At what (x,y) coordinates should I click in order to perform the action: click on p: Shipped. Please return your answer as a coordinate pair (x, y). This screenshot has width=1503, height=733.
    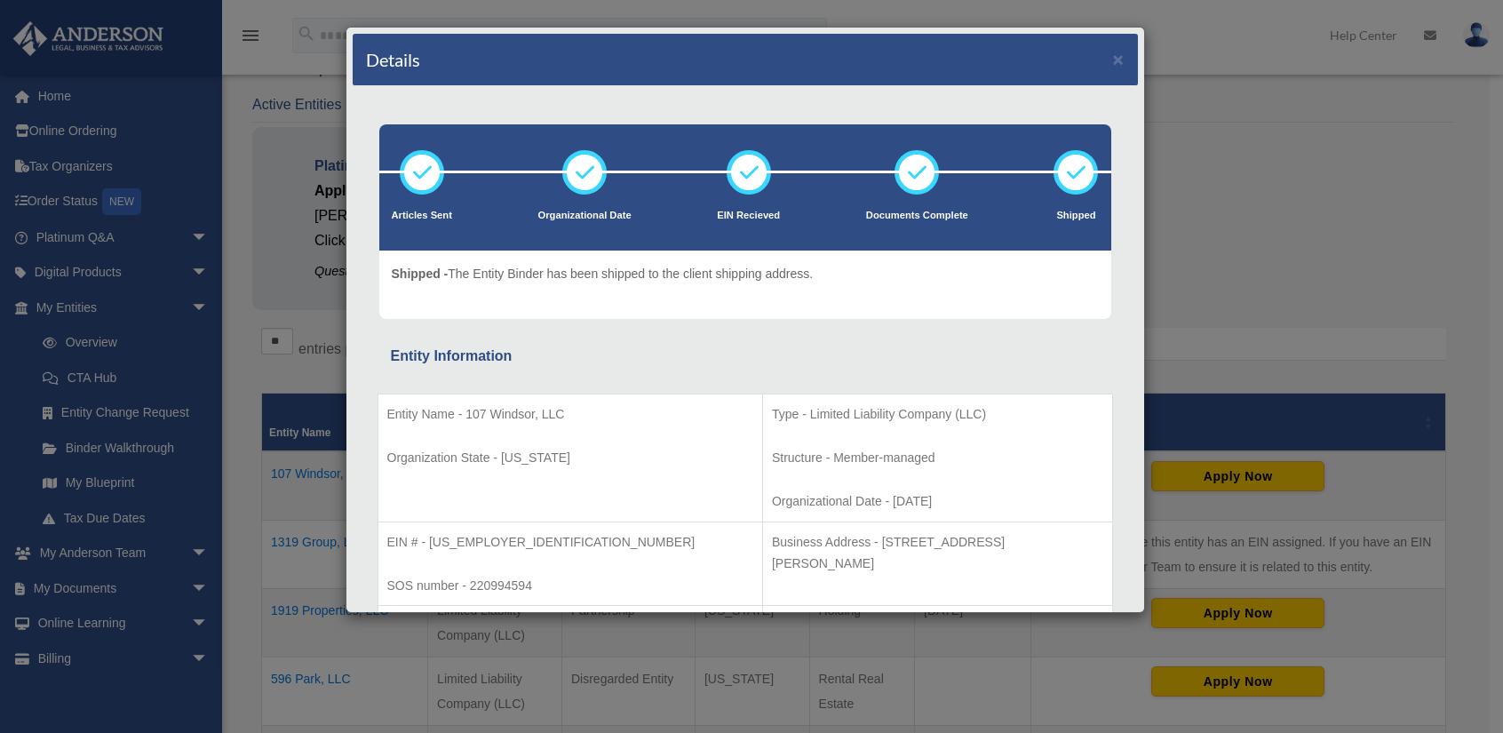
    Looking at the image, I should click on (1075, 216).